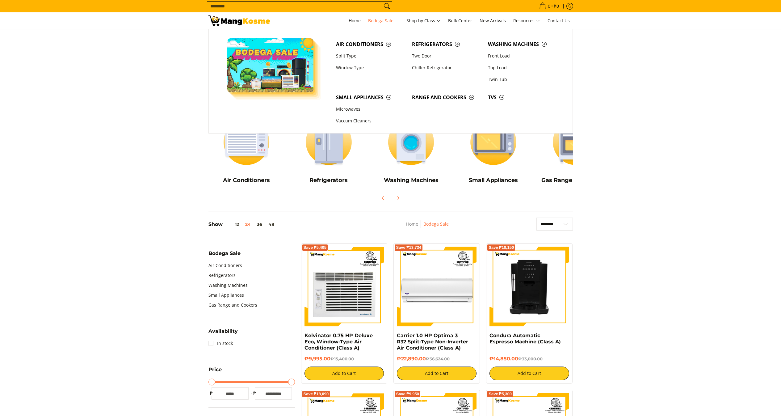  I want to click on img: Cookers, so click(576, 142).